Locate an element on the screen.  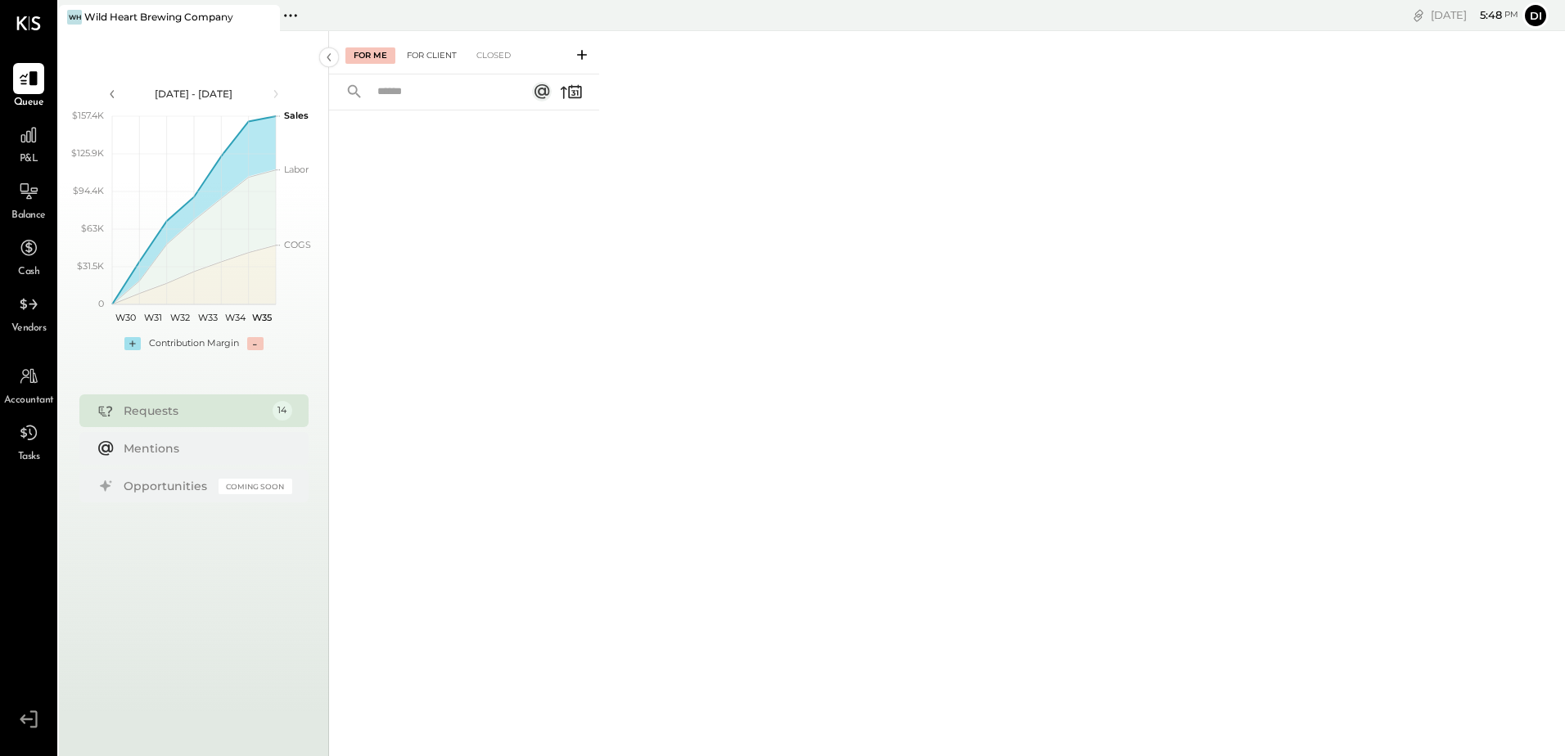
text: Sales is located at coordinates (296, 115).